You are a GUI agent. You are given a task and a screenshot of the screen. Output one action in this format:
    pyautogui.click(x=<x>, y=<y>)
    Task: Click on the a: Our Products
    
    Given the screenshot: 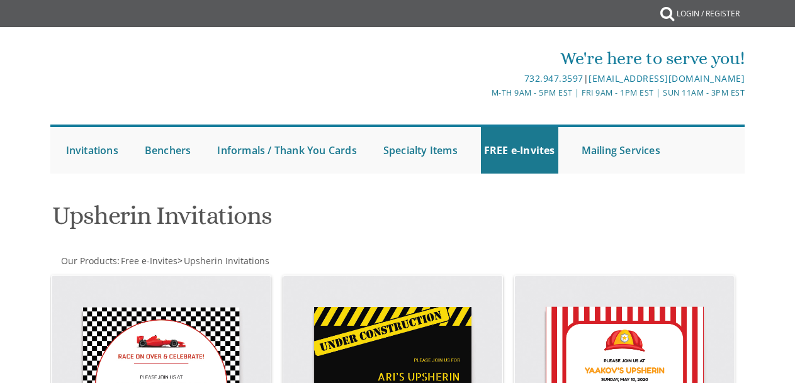 What is the action you would take?
    pyautogui.click(x=88, y=261)
    